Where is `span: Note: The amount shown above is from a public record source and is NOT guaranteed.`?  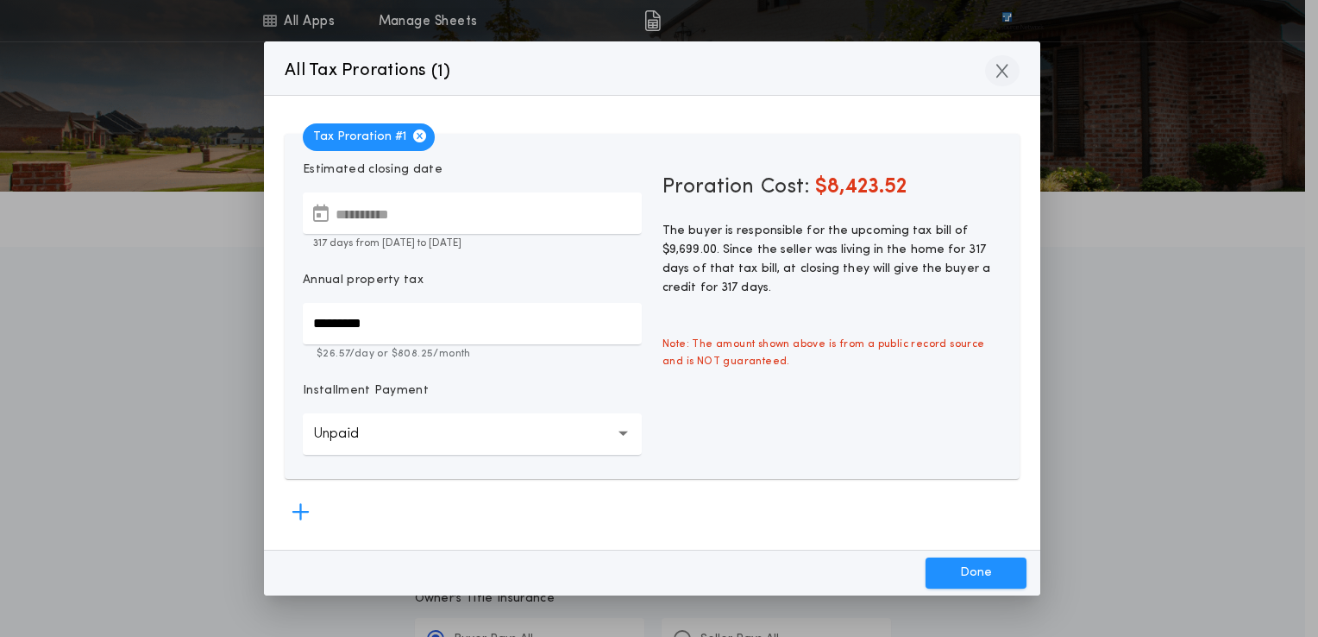 span: Note: The amount shown above is from a public record source and is NOT guaranteed. is located at coordinates (832, 353).